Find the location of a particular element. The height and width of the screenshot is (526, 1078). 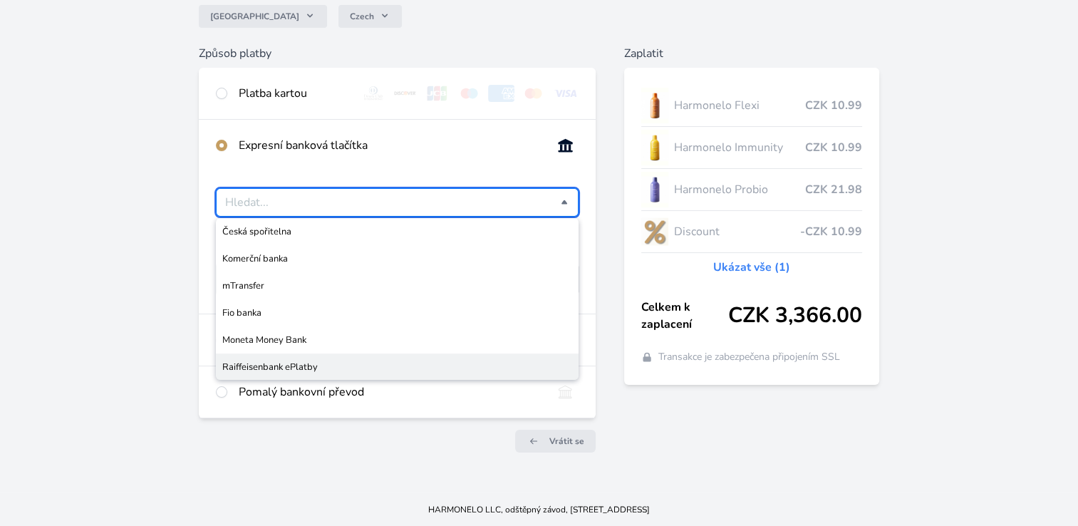

span: -CZK 10.99 is located at coordinates (830, 231).